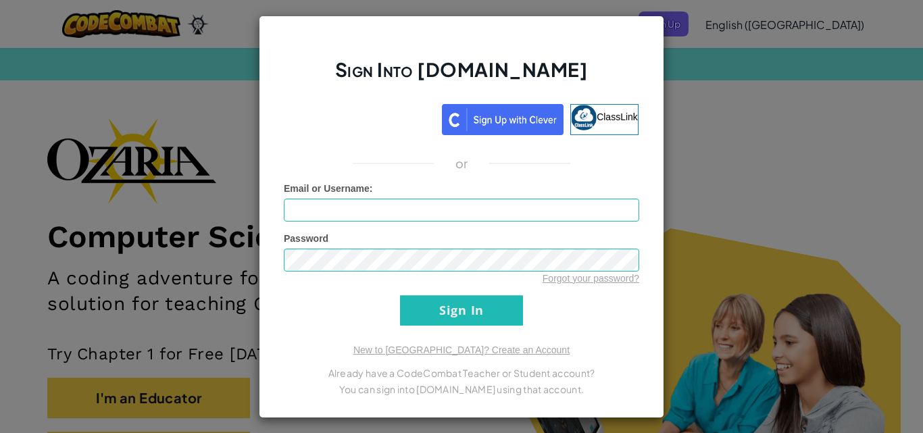 Image resolution: width=923 pixels, height=433 pixels. What do you see at coordinates (306, 239) in the screenshot?
I see `span: Password` at bounding box center [306, 239].